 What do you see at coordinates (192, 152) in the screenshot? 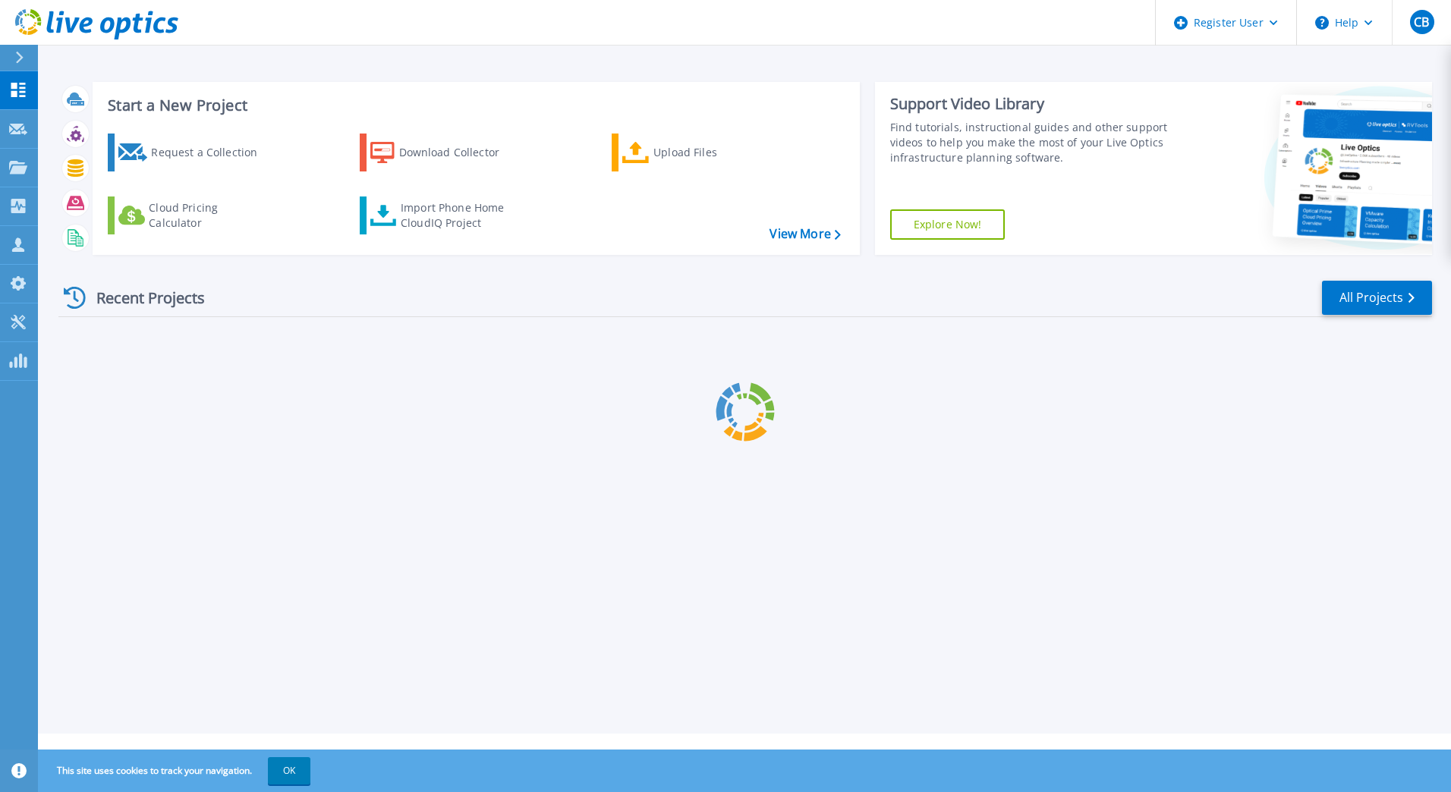
I see `a: Request a Collection` at bounding box center [192, 152].